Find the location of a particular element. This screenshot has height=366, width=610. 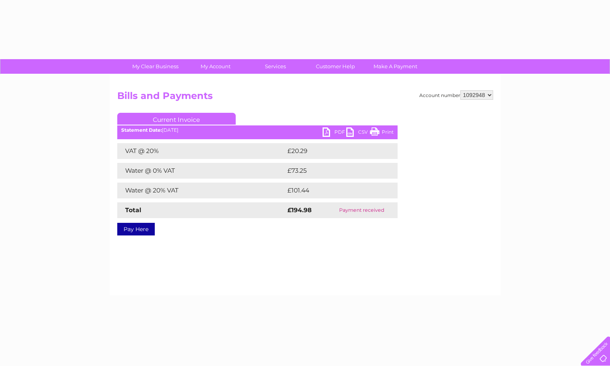

div: Account number is located at coordinates (456, 95).